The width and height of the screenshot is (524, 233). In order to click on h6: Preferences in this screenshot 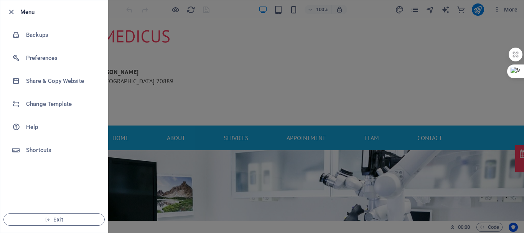, I will do `click(61, 58)`.